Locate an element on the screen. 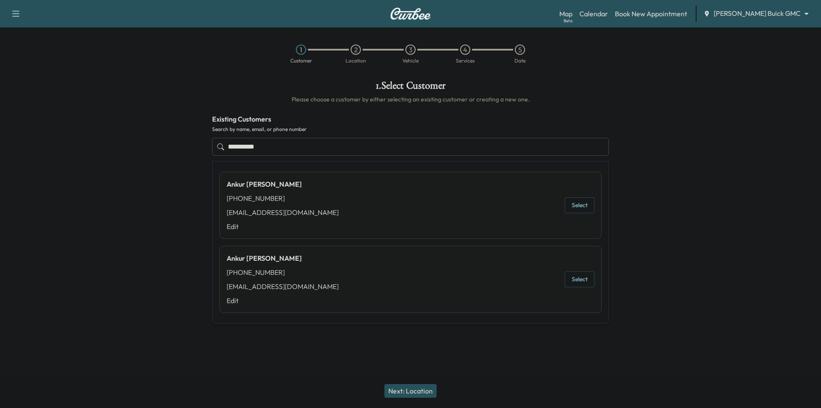 The height and width of the screenshot is (408, 821). h1: 1 . Select Customer is located at coordinates (411, 88).